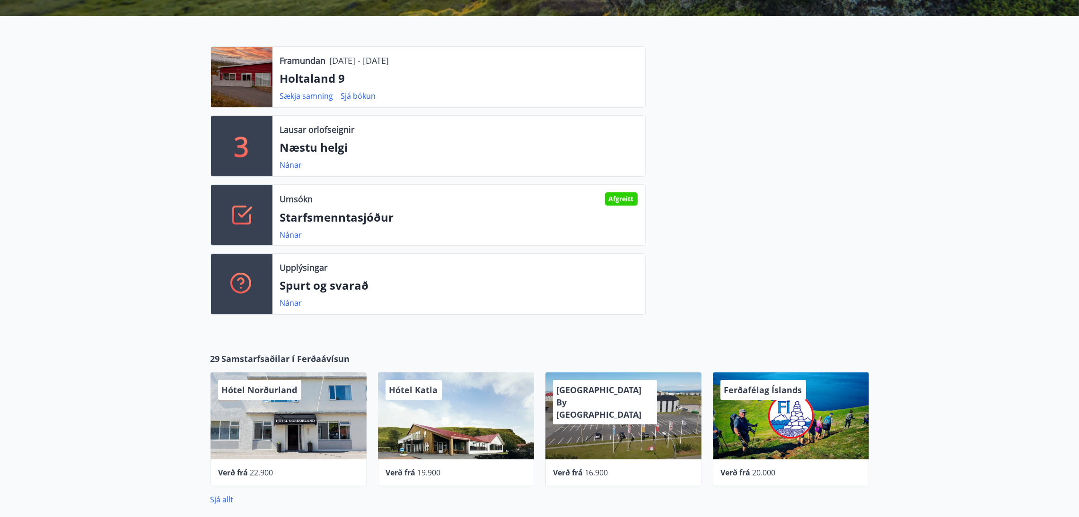 The width and height of the screenshot is (1079, 517). I want to click on p: Framundan, so click(303, 61).